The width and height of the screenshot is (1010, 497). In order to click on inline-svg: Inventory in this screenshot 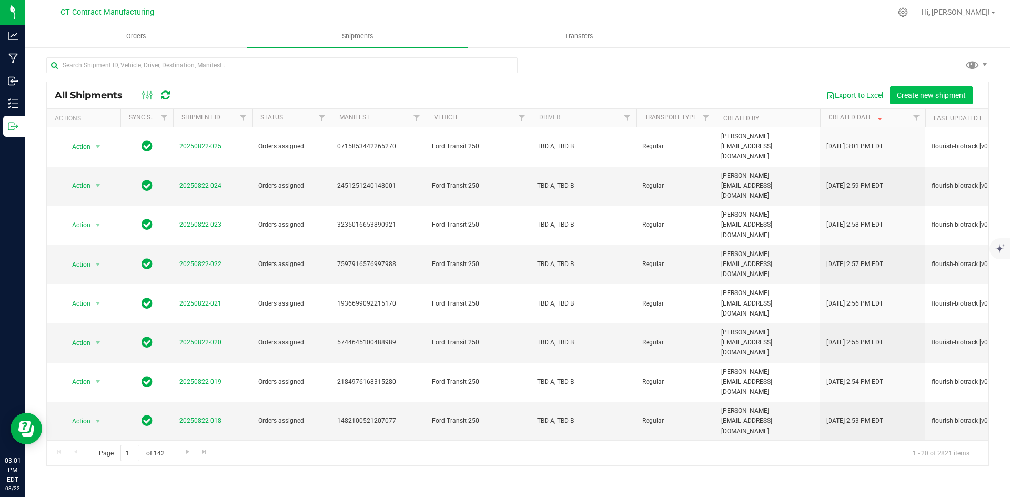, I will do `click(13, 104)`.